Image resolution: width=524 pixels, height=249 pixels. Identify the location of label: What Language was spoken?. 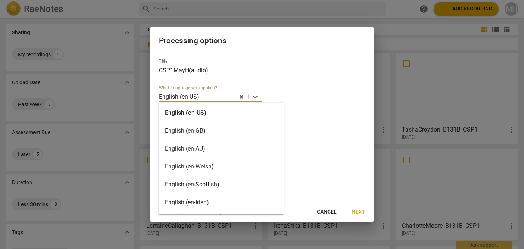
(188, 88).